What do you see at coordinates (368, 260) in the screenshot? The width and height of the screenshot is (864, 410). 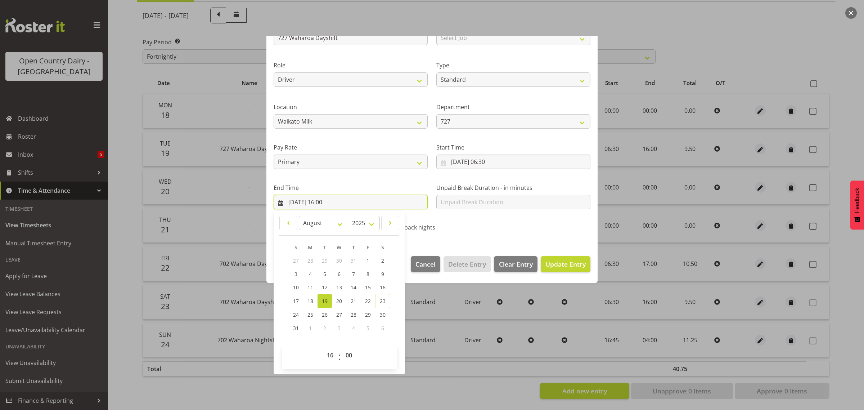 I see `a: 1` at bounding box center [368, 260].